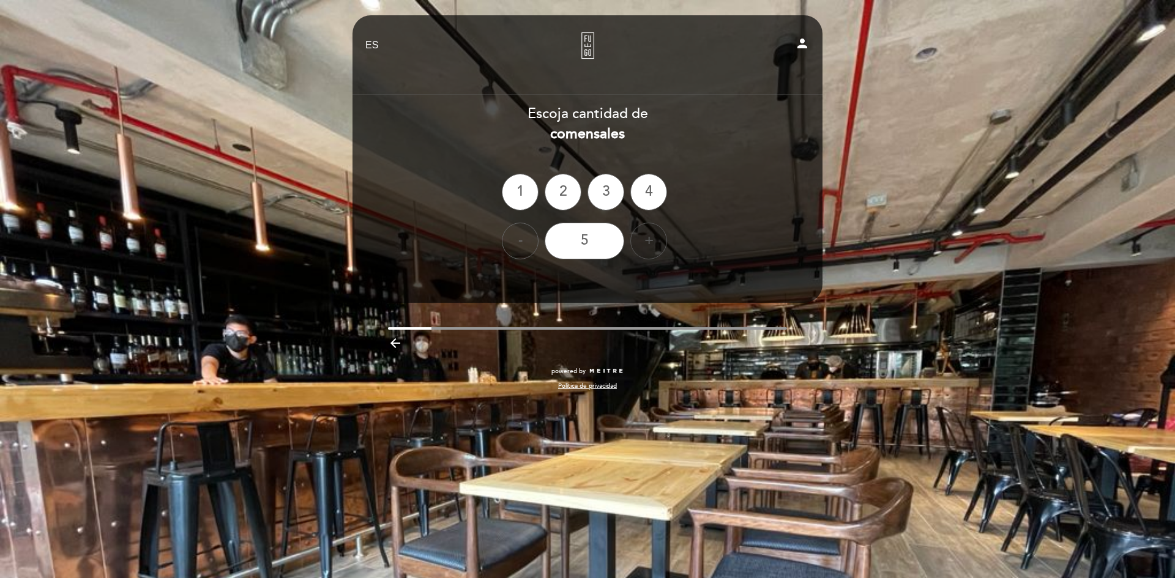 This screenshot has width=1175, height=578. I want to click on div: Escoja cantidad de, so click(588, 124).